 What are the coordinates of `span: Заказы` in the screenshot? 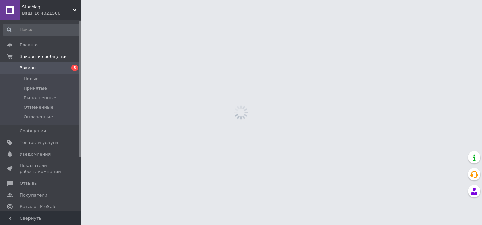 It's located at (28, 68).